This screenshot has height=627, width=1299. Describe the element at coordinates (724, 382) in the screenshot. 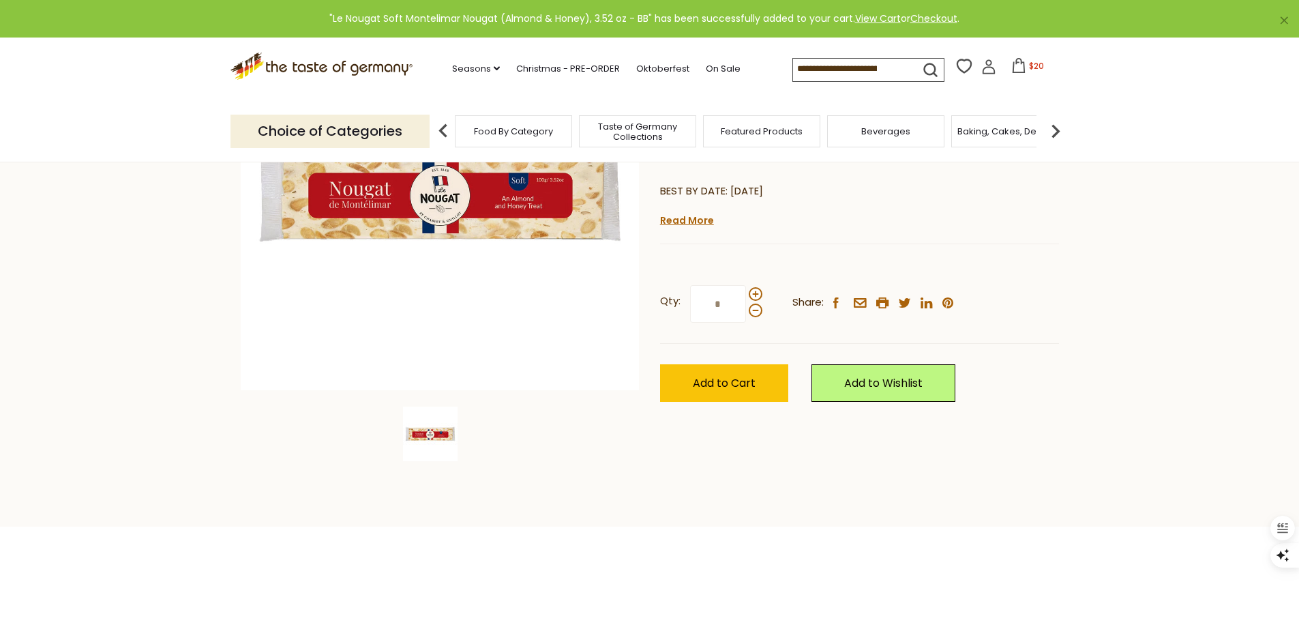

I see `span: Add to Cart` at that location.